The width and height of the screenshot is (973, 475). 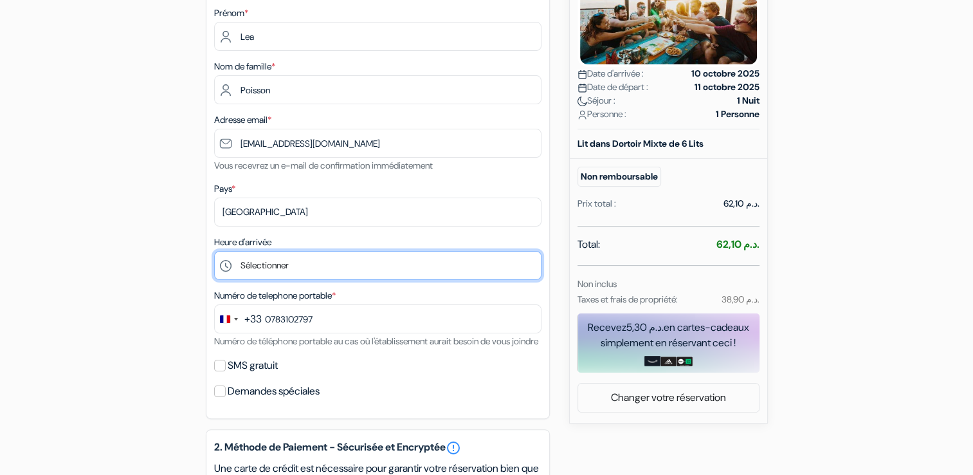 I want to click on small: Non remboursable, so click(x=619, y=176).